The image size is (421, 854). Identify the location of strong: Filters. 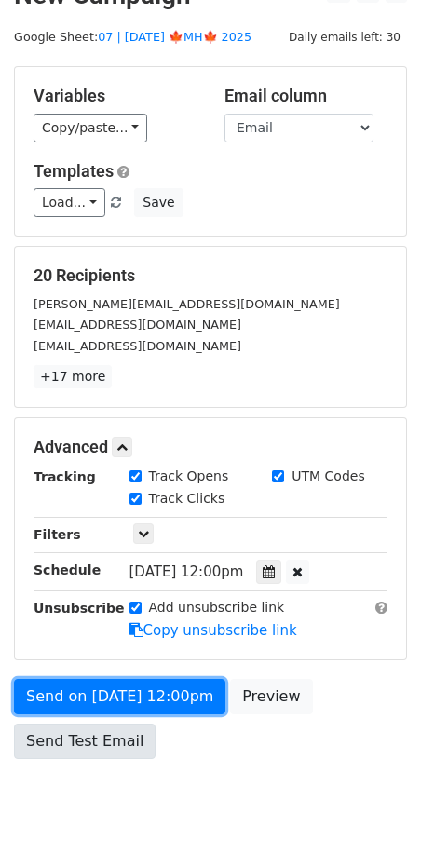
(57, 534).